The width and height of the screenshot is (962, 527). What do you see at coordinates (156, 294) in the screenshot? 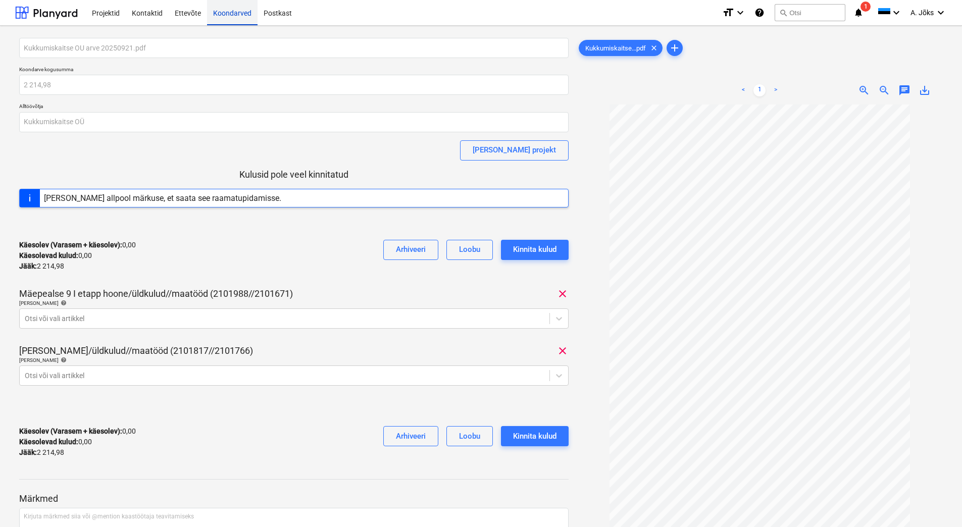
I see `p: Mäepealse 9 I etapp hoone/üldkulud//maatööd (2101988//2101671)` at bounding box center [156, 294].